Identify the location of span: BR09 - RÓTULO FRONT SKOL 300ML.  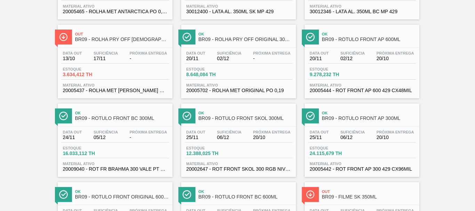
(246, 118).